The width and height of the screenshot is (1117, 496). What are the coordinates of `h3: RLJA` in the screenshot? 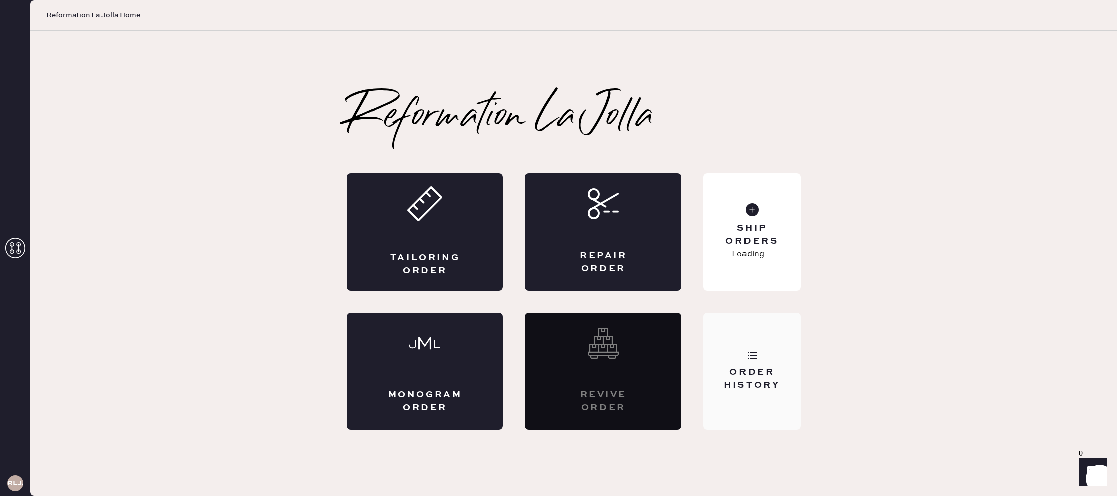 It's located at (15, 484).